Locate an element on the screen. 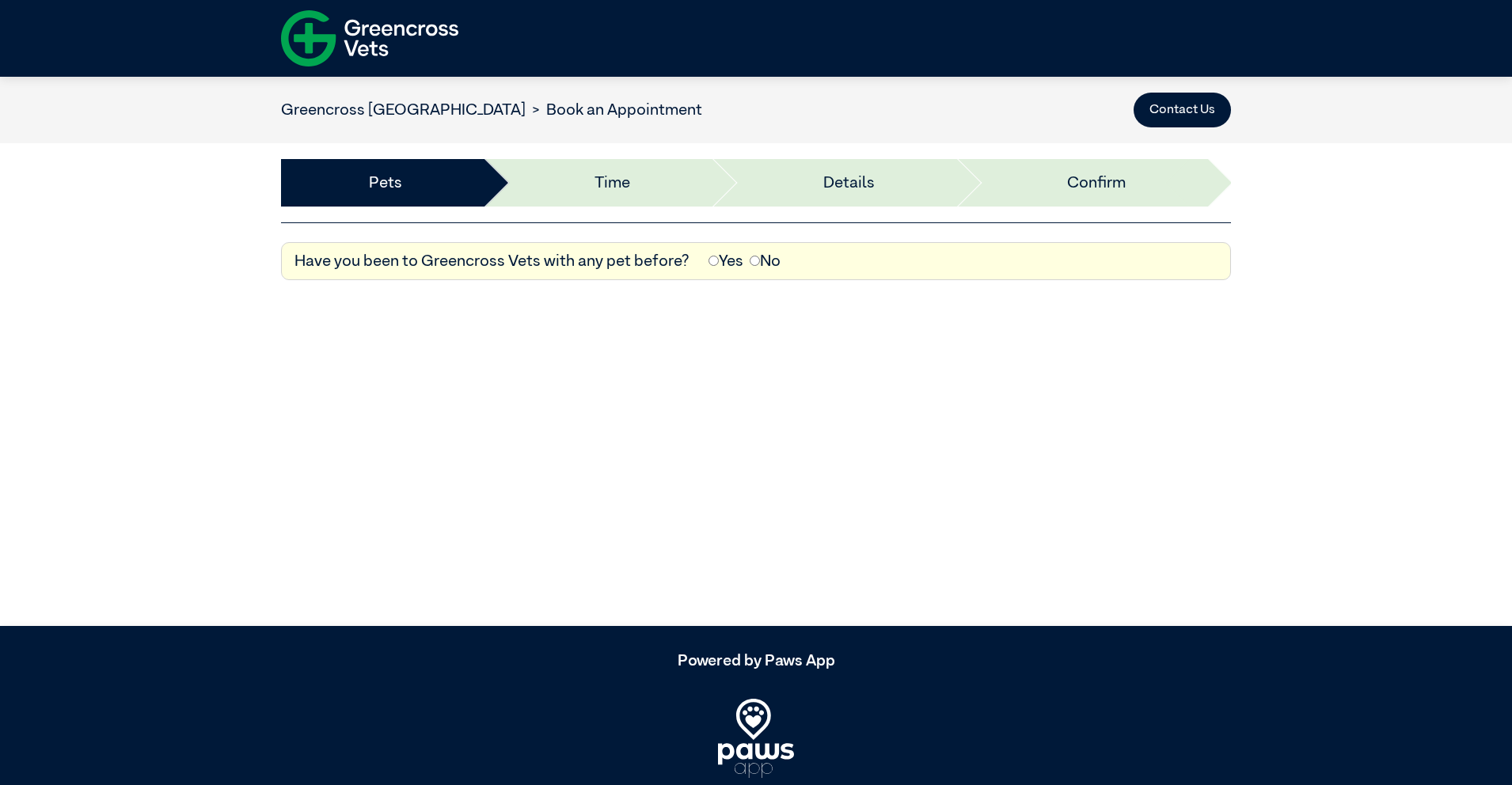 The width and height of the screenshot is (1512, 785). nav: breadcrumb is located at coordinates (491, 110).